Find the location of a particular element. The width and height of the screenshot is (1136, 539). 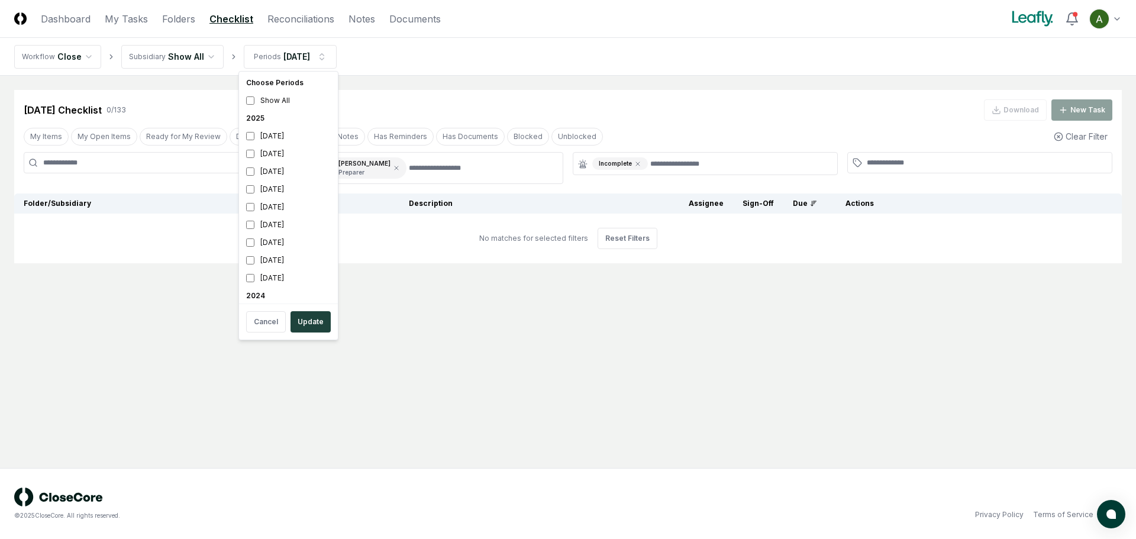

div: Choose Periods is located at coordinates (288, 83).